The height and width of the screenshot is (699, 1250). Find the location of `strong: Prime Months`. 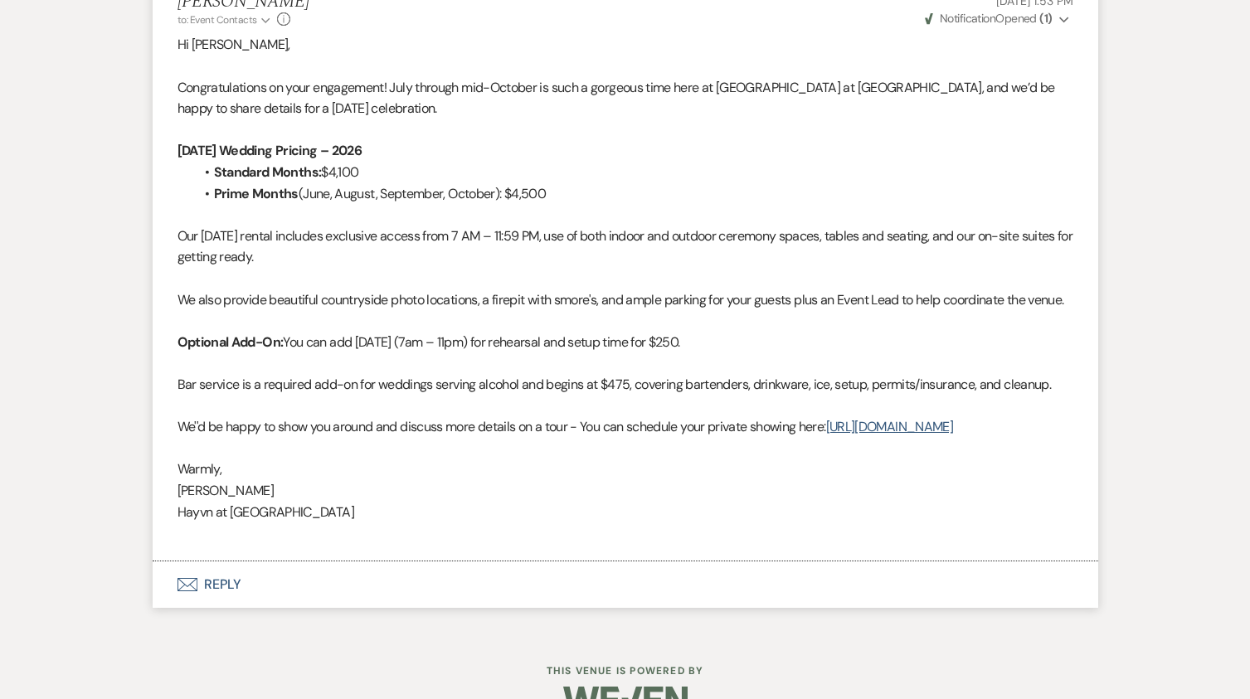

strong: Prime Months is located at coordinates (256, 193).